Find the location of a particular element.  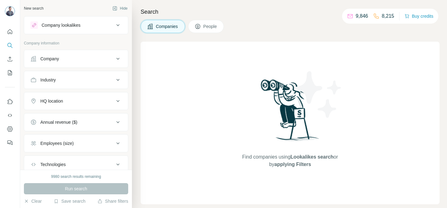

div: Technologies is located at coordinates (53, 164).